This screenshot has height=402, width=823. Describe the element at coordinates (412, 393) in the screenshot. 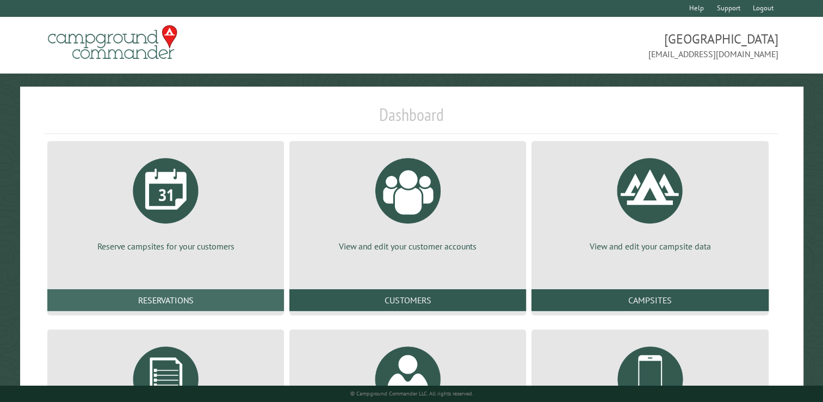

I see `small: © Campground Commander LLC. All rights reserved.` at that location.